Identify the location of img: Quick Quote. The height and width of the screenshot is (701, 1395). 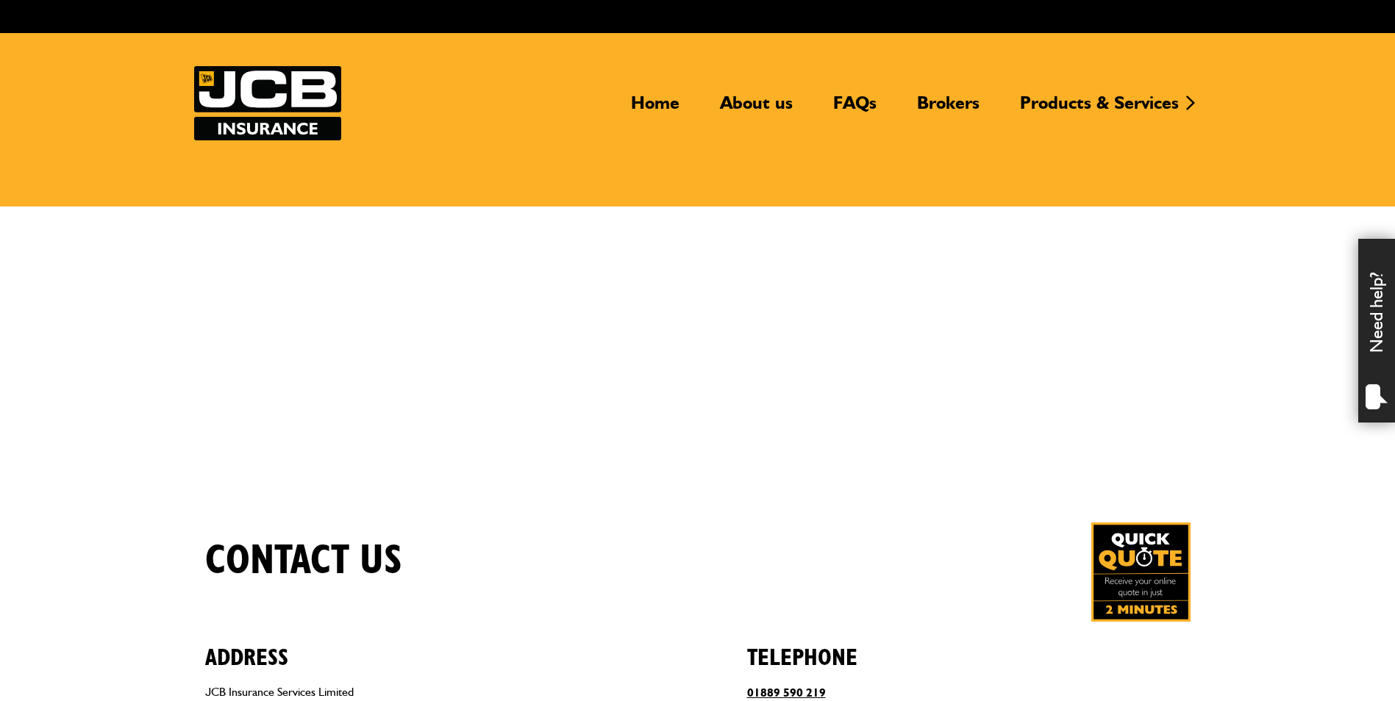
(1140, 572).